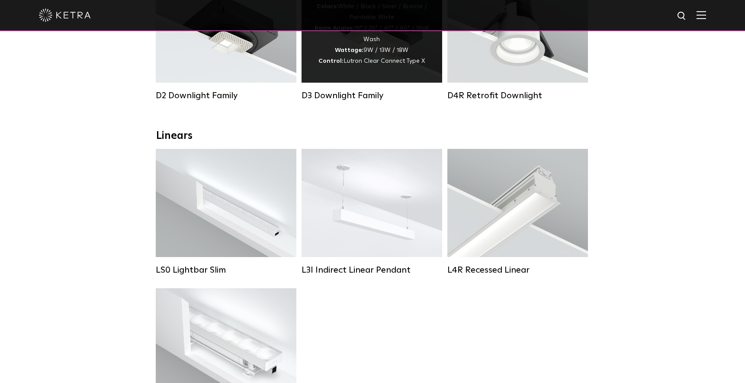 The width and height of the screenshot is (745, 383). I want to click on strong: Wattage:, so click(349, 50).